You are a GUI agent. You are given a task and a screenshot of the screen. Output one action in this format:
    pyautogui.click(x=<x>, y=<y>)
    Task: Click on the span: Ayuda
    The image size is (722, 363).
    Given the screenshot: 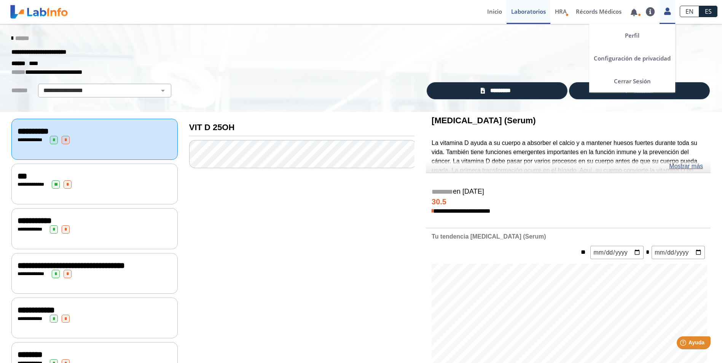 What is the action you would take?
    pyautogui.click(x=42, y=9)
    